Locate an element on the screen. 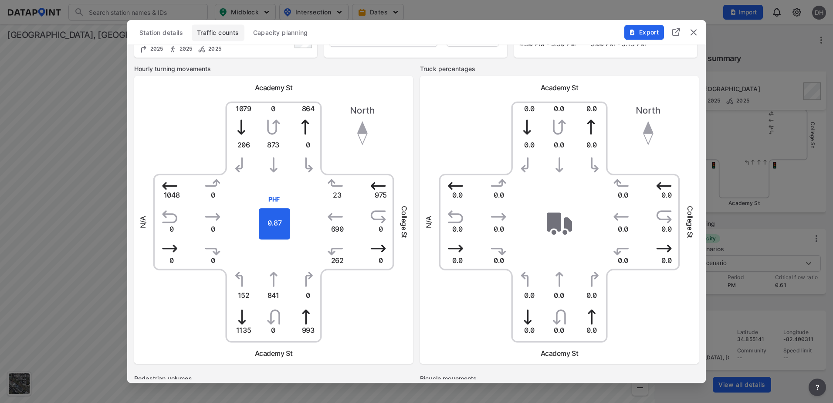 The height and width of the screenshot is (403, 833). span: Station details is located at coordinates (161, 33).